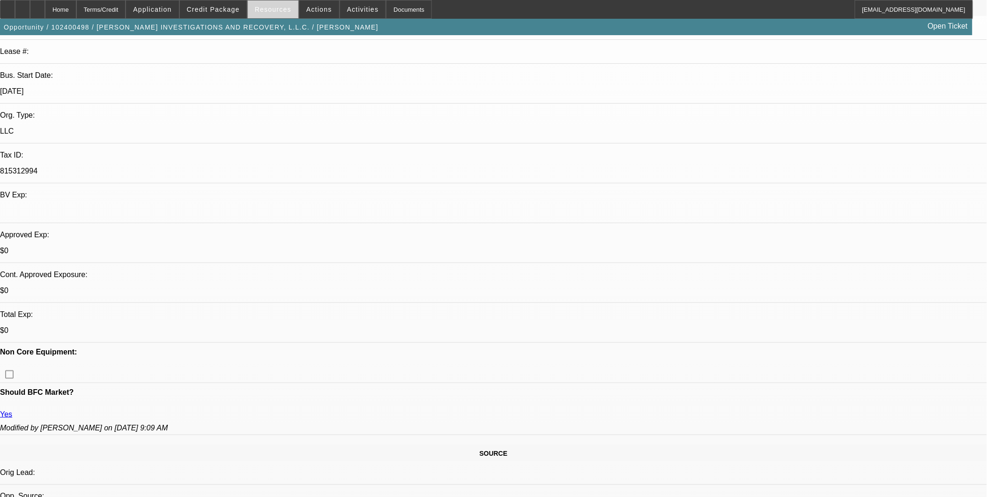  Describe the element at coordinates (273, 9) in the screenshot. I see `span: Resources` at that location.